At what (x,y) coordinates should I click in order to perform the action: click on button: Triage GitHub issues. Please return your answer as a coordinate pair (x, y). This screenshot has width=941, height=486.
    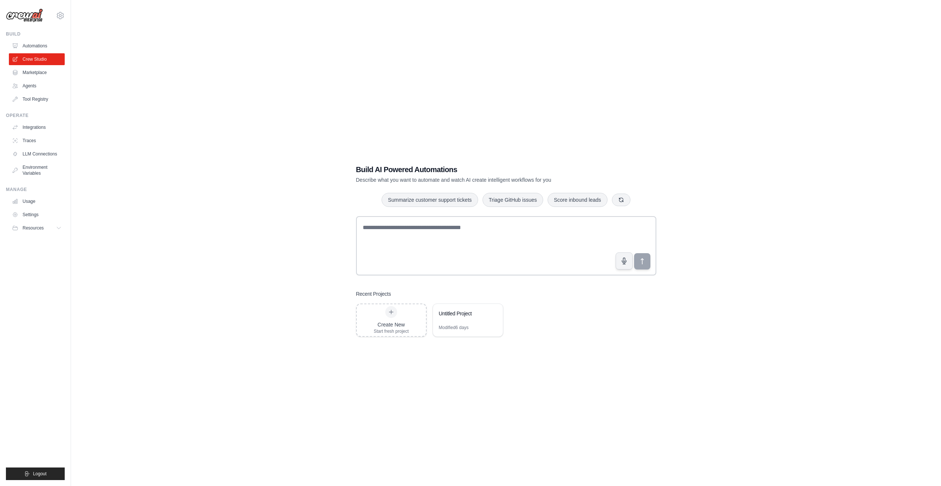
    Looking at the image, I should click on (513, 200).